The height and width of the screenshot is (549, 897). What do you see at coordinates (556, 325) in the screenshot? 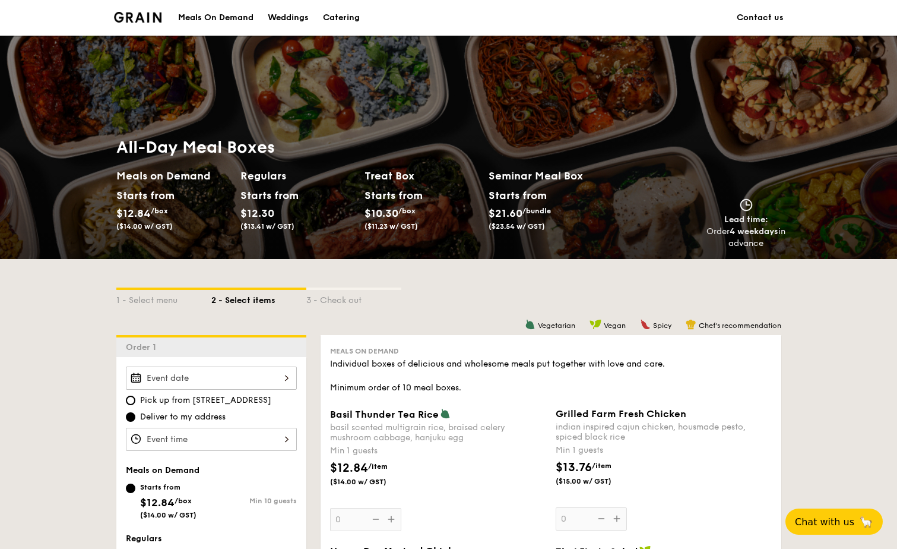
I see `span: Vegetarian` at bounding box center [556, 325].